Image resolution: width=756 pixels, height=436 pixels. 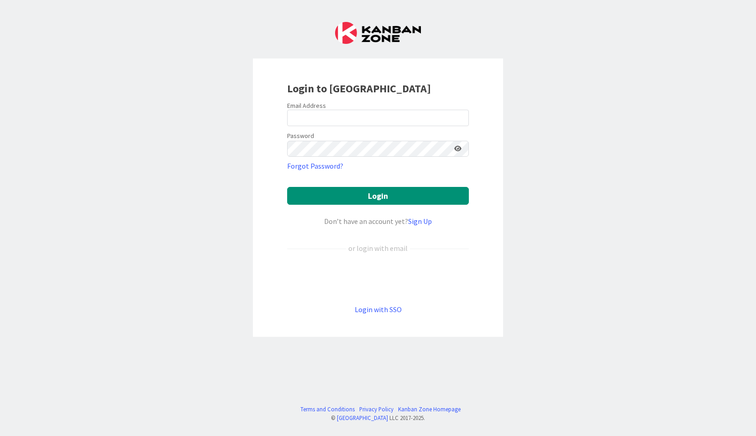 I want to click on a: Terms and Conditions, so click(x=327, y=409).